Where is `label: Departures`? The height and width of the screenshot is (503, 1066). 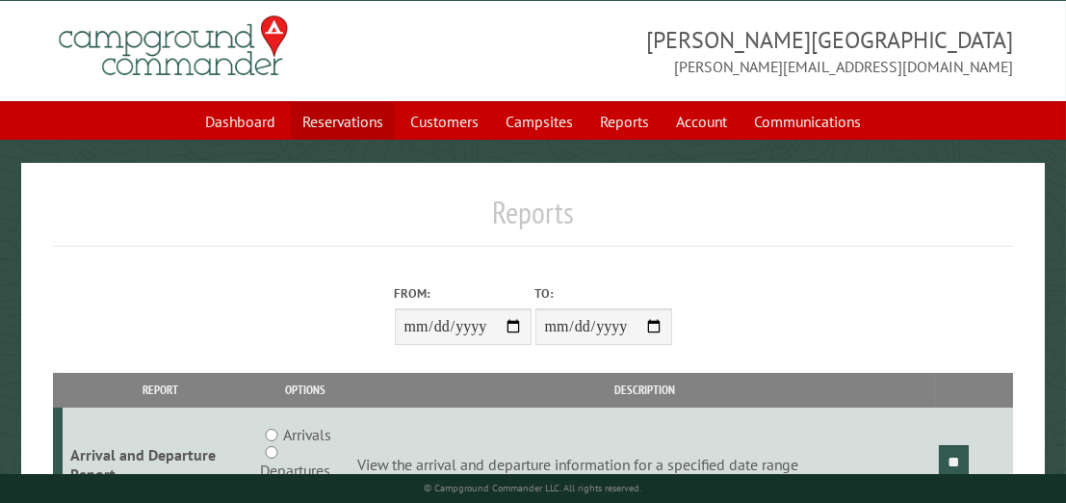 label: Departures is located at coordinates (295, 470).